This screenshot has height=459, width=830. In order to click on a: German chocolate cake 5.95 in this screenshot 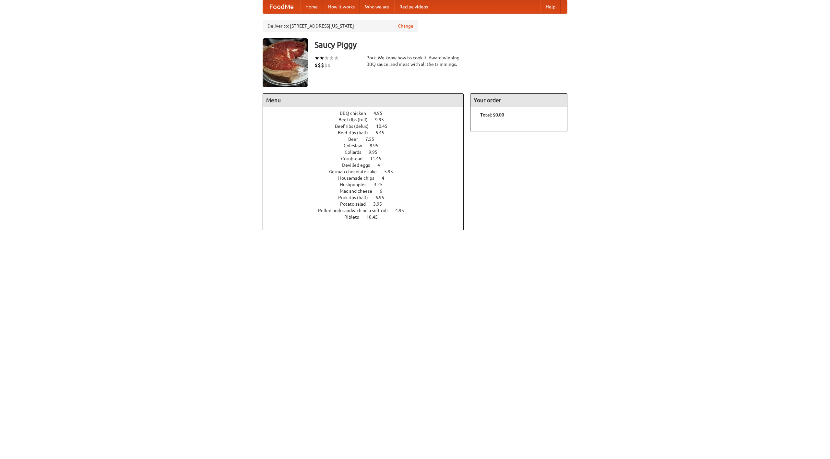, I will do `click(367, 171)`.